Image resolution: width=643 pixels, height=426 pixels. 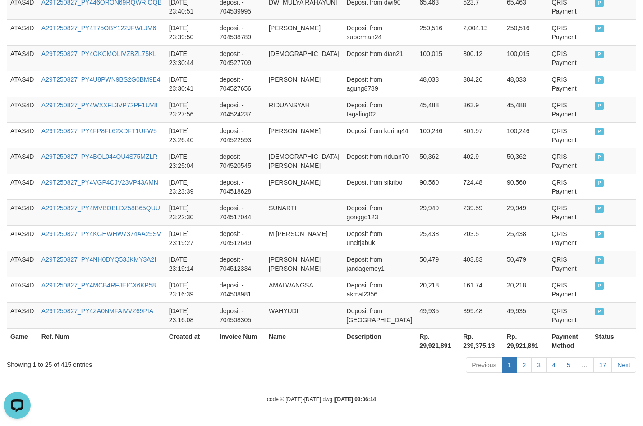 I want to click on td: Deposit from akmal2356, so click(x=380, y=289).